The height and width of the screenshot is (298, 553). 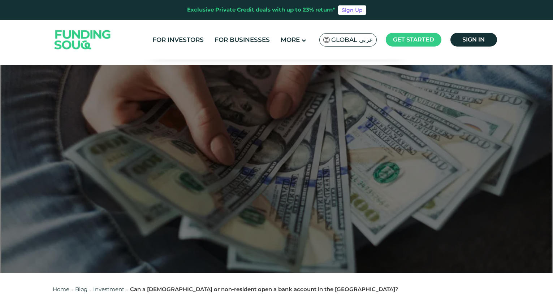 I want to click on a: Blog, so click(x=81, y=289).